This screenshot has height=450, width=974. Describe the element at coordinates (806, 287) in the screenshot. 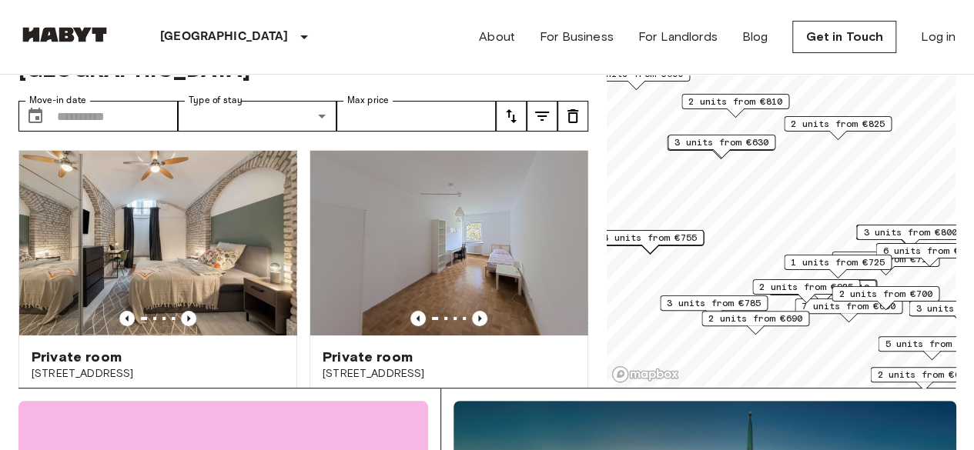

I see `span: 2 units from €925` at that location.